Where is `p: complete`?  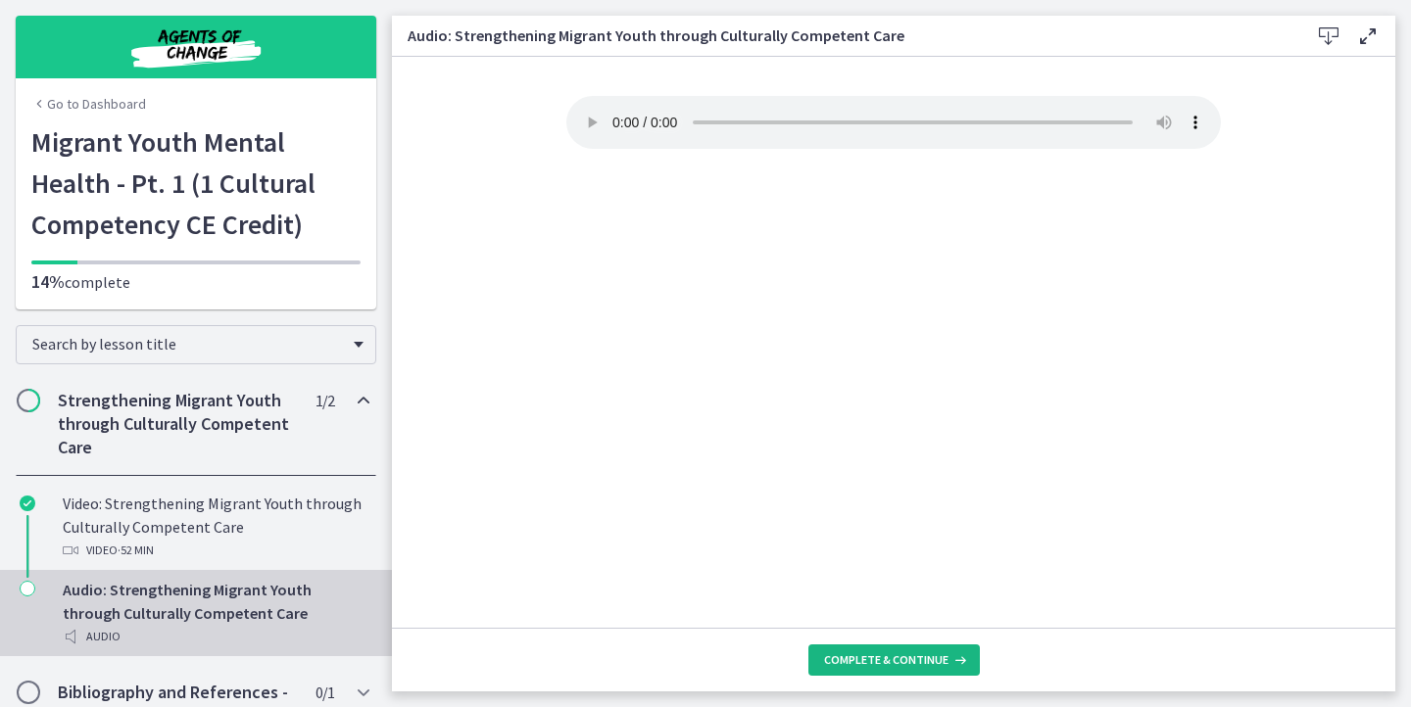 p: complete is located at coordinates (196, 282).